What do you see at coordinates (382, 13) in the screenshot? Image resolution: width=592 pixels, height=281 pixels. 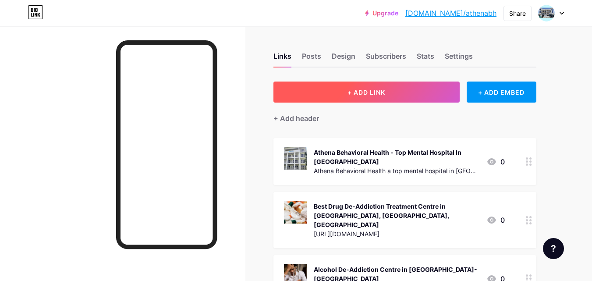 I see `a: Upgrade` at bounding box center [382, 13].